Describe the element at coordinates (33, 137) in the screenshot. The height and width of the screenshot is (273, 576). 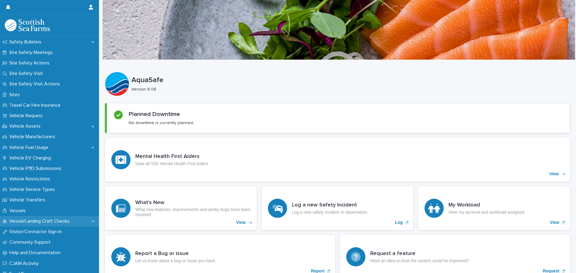
I see `p: Vehicle Manufacturers` at that location.